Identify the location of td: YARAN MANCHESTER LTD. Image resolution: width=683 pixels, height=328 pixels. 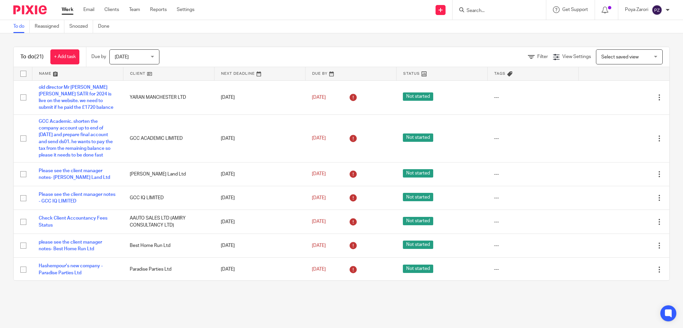
(169, 97).